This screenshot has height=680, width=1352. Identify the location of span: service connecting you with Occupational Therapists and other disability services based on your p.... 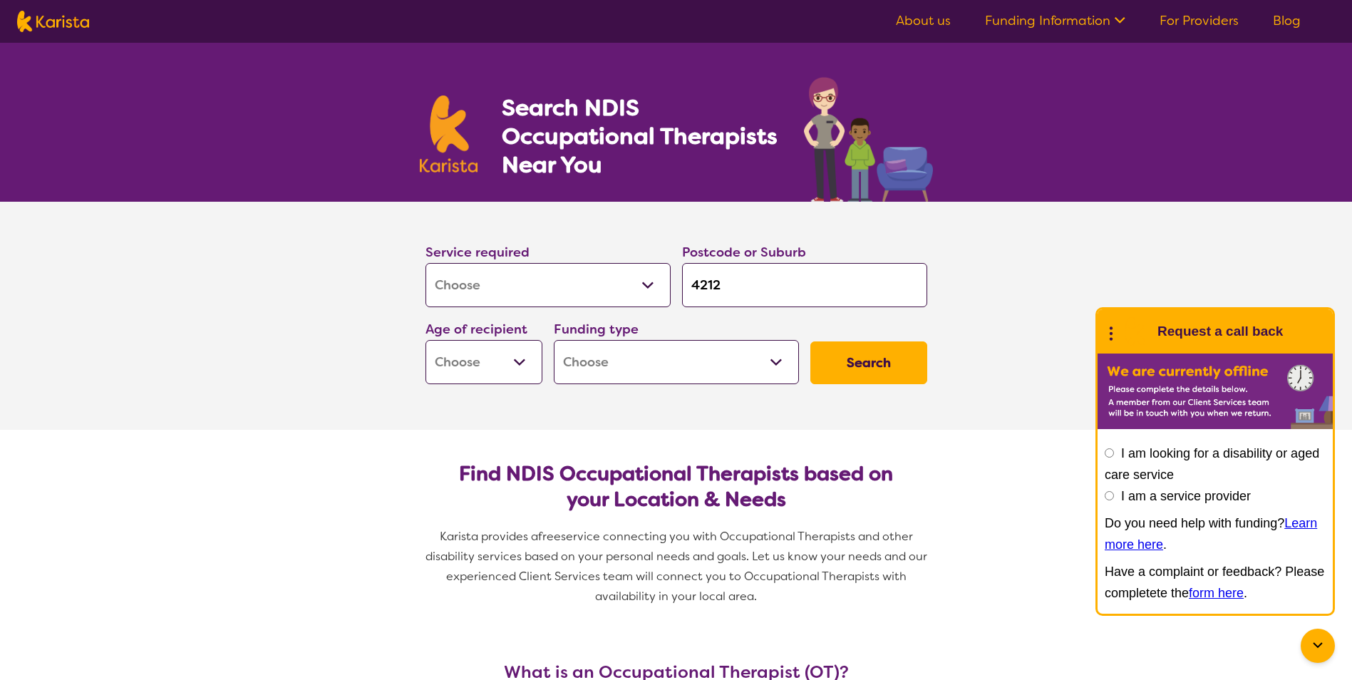
(678, 566).